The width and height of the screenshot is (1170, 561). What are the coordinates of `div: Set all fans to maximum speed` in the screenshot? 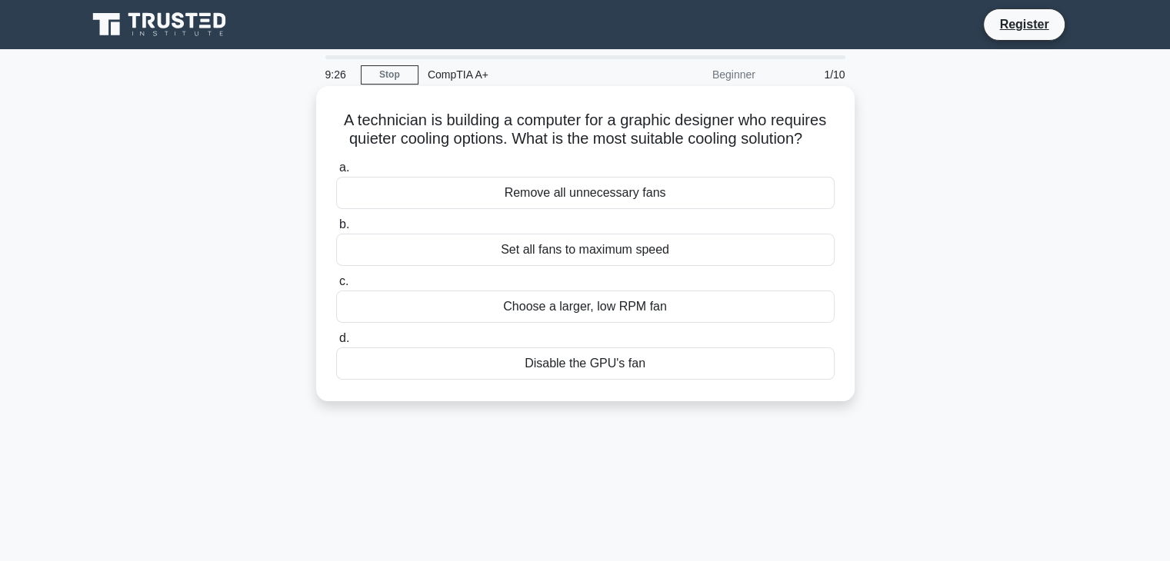 It's located at (585, 250).